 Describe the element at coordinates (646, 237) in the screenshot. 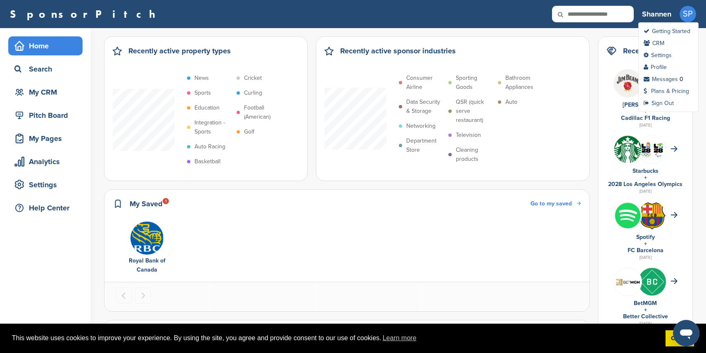

I see `a: Spotify` at that location.